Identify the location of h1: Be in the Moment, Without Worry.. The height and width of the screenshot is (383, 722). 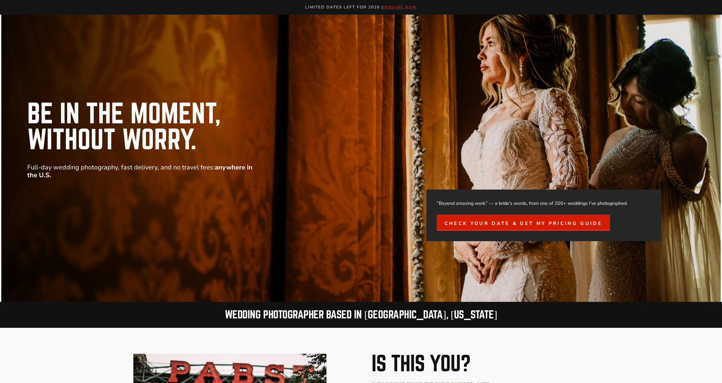
(165, 127).